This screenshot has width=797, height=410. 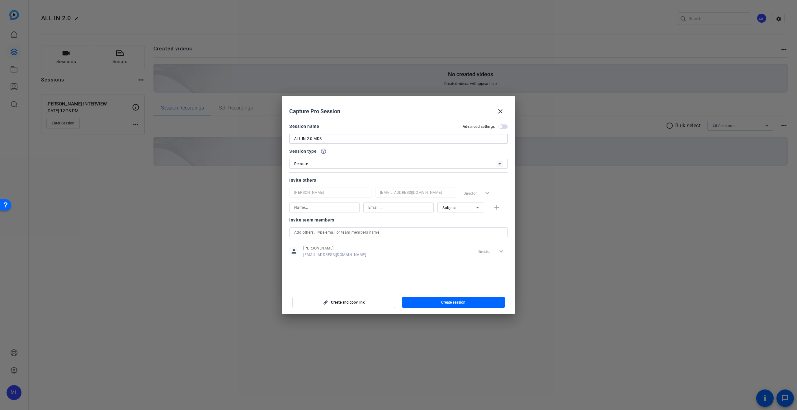 I want to click on mat-icon: person, so click(x=294, y=252).